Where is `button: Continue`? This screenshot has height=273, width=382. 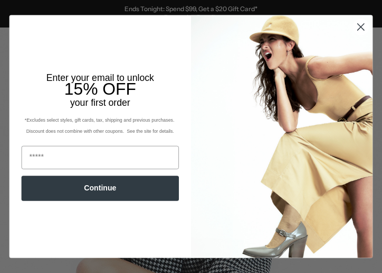
button: Continue is located at coordinates (100, 188).